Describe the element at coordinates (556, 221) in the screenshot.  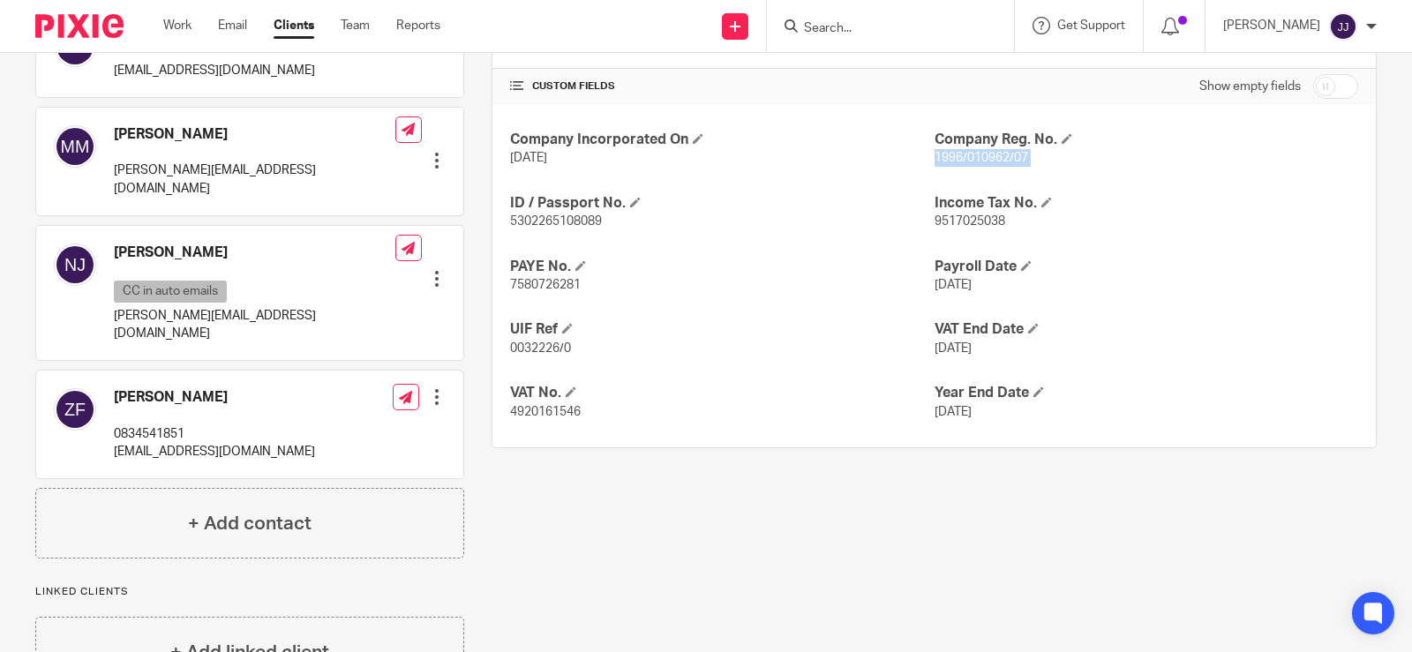
I see `span: 5302265108089` at that location.